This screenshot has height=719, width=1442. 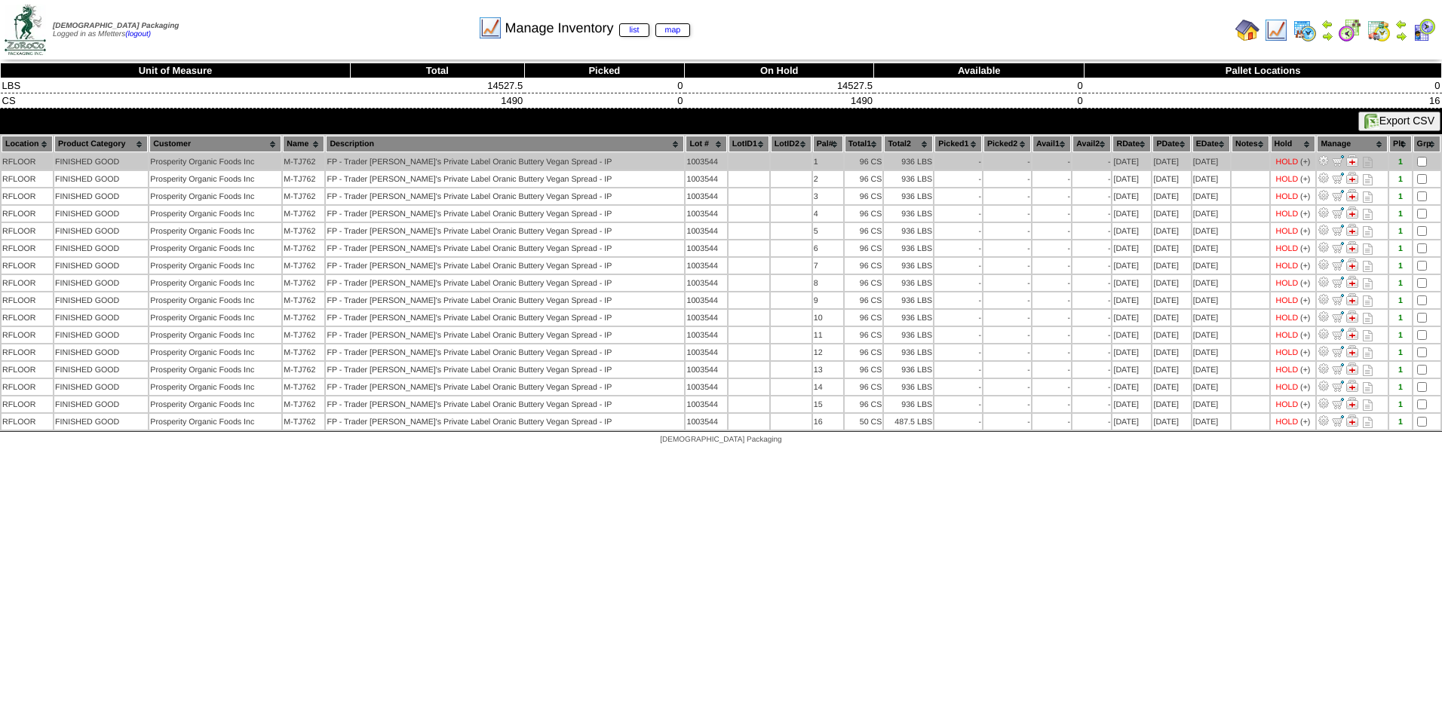 I want to click on img: arrowleft.gif, so click(x=1401, y=24).